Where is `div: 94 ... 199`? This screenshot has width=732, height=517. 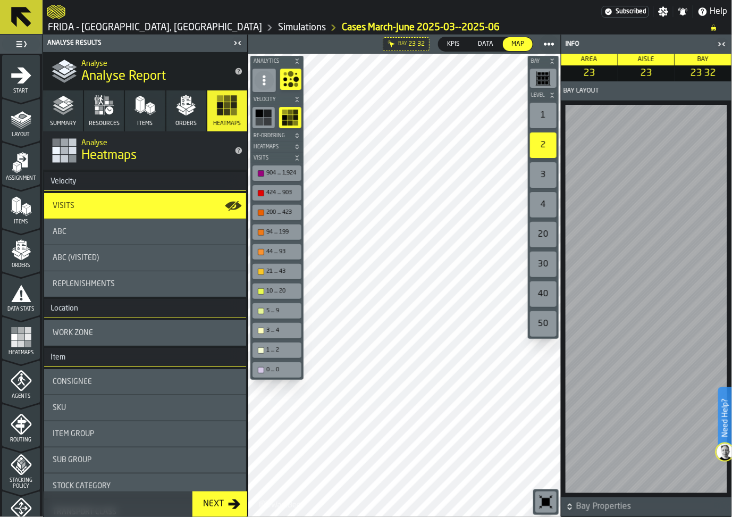
div: 94 ... 199 is located at coordinates (282, 232).